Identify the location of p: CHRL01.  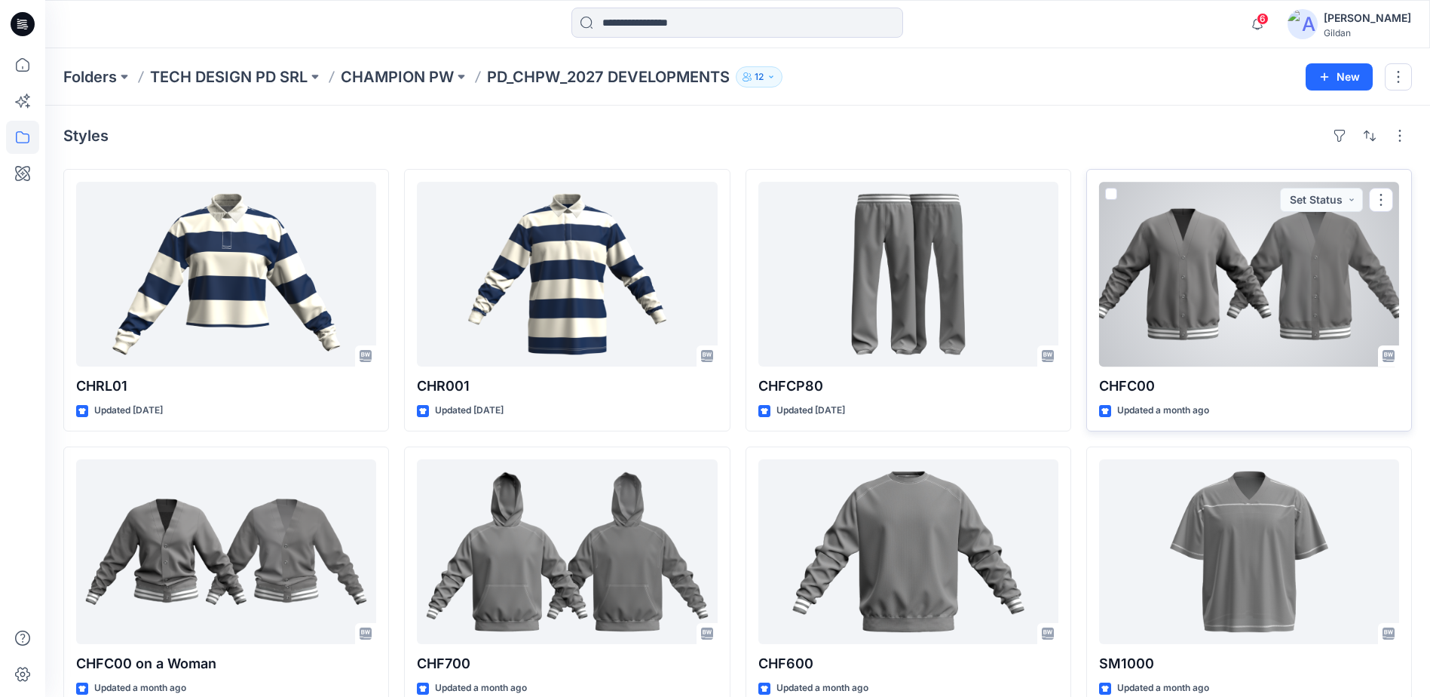
(226, 386).